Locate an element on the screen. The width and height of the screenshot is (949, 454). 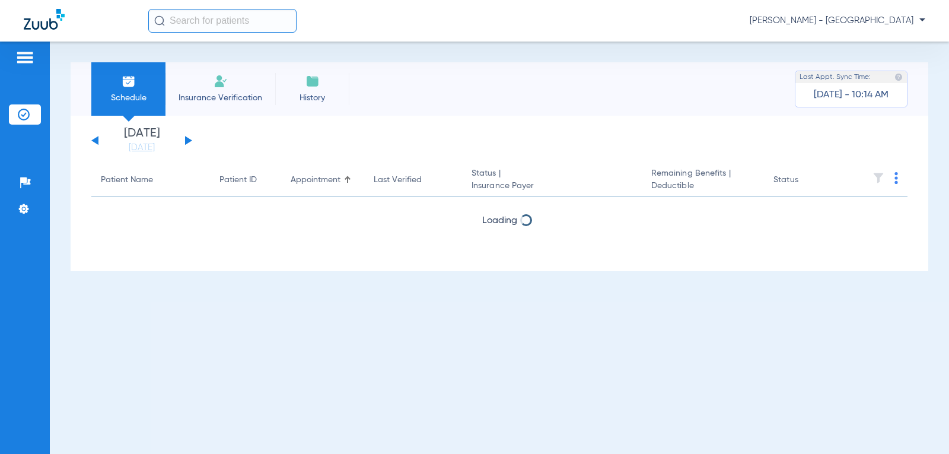
img: Search Icon is located at coordinates (160, 21).